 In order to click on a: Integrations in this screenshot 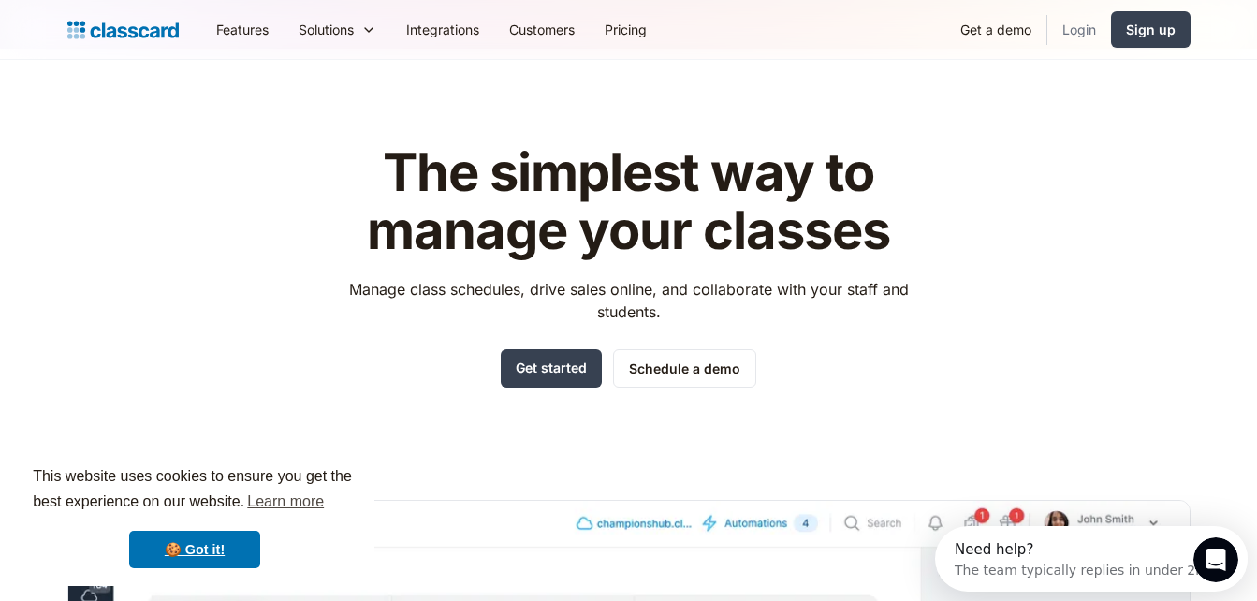, I will do `click(443, 29)`.